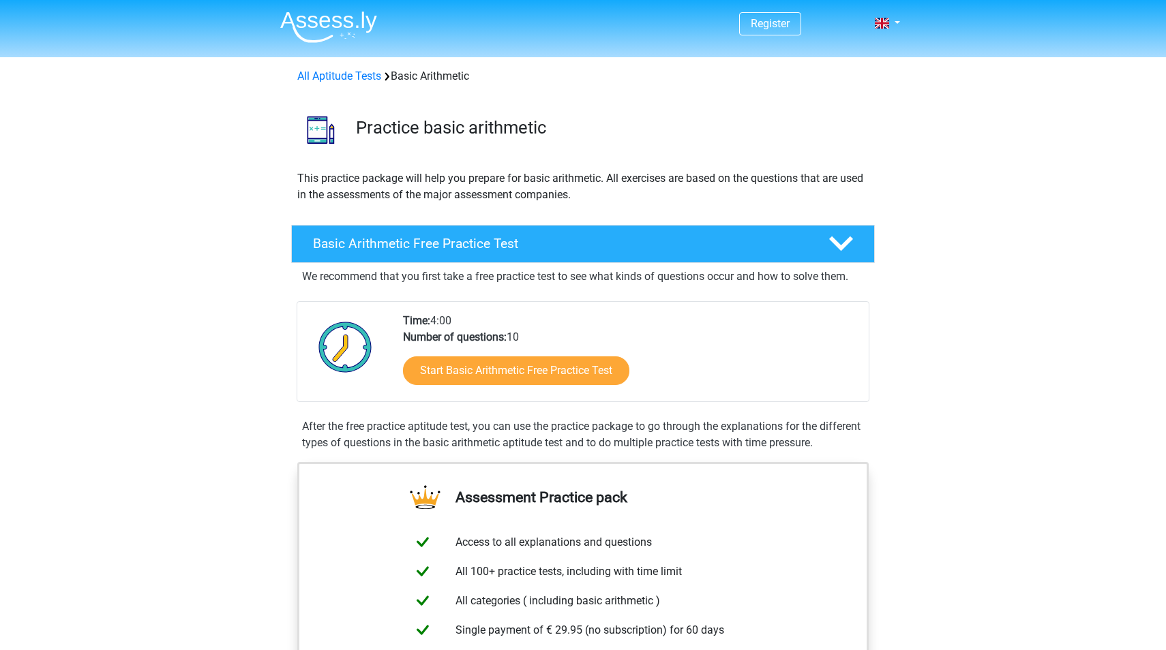 The height and width of the screenshot is (650, 1166). Describe the element at coordinates (630, 357) in the screenshot. I see `div: 4:00 10` at that location.